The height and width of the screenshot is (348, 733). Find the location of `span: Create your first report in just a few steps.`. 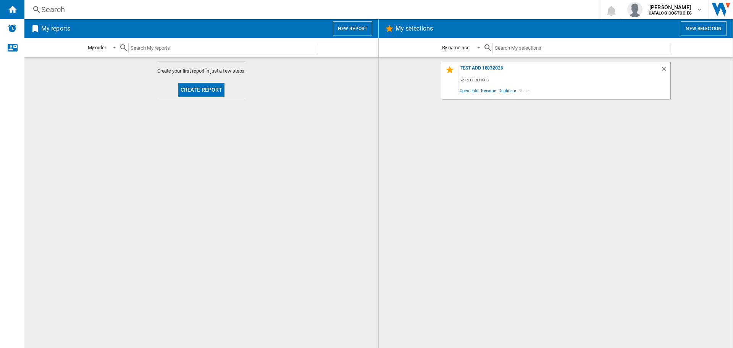

span: Create your first report in just a few steps. is located at coordinates (202, 71).